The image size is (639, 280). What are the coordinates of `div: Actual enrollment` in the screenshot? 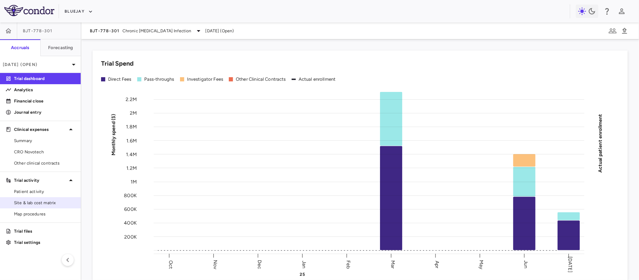 It's located at (317, 79).